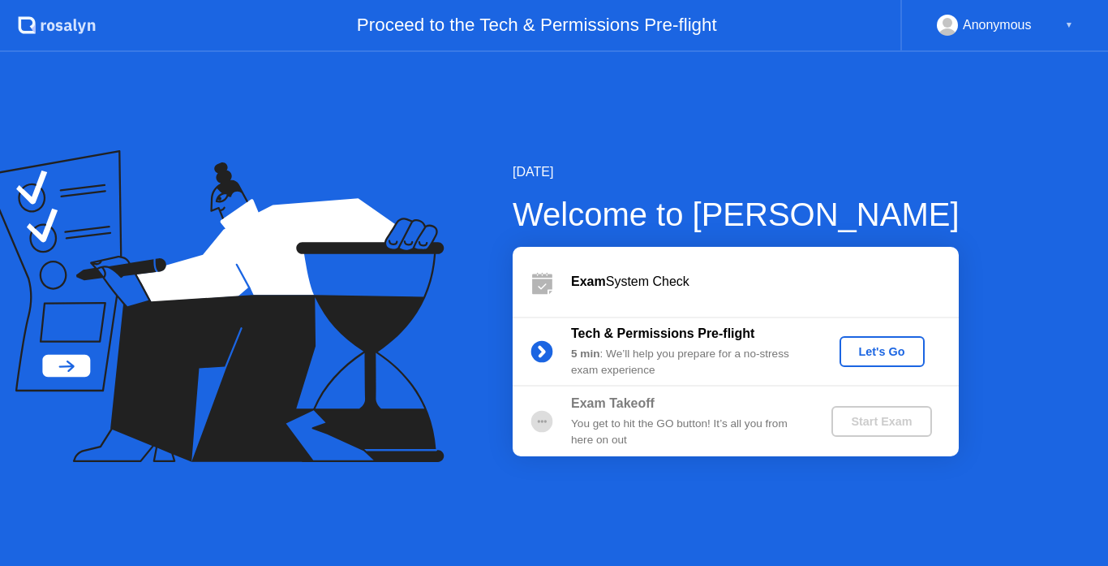  I want to click on b: Tech & Permissions Pre-flight, so click(663, 333).